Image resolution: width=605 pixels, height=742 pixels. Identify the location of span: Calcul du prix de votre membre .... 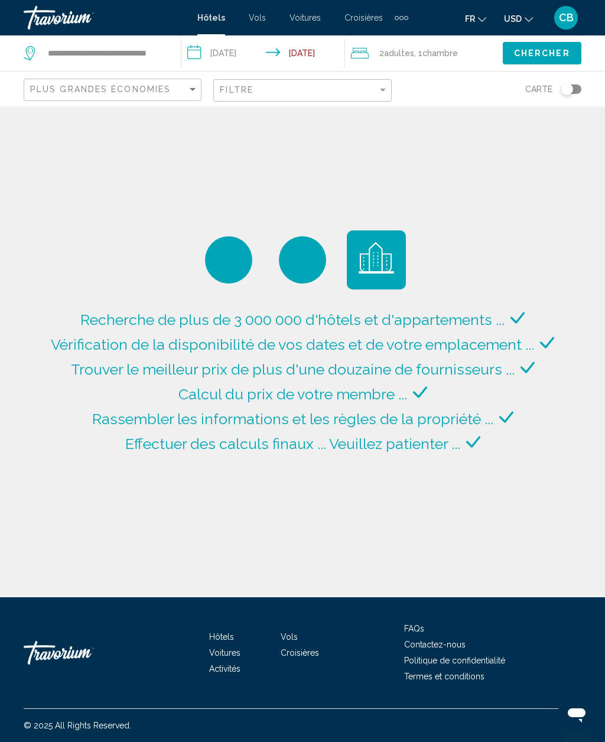
(292, 394).